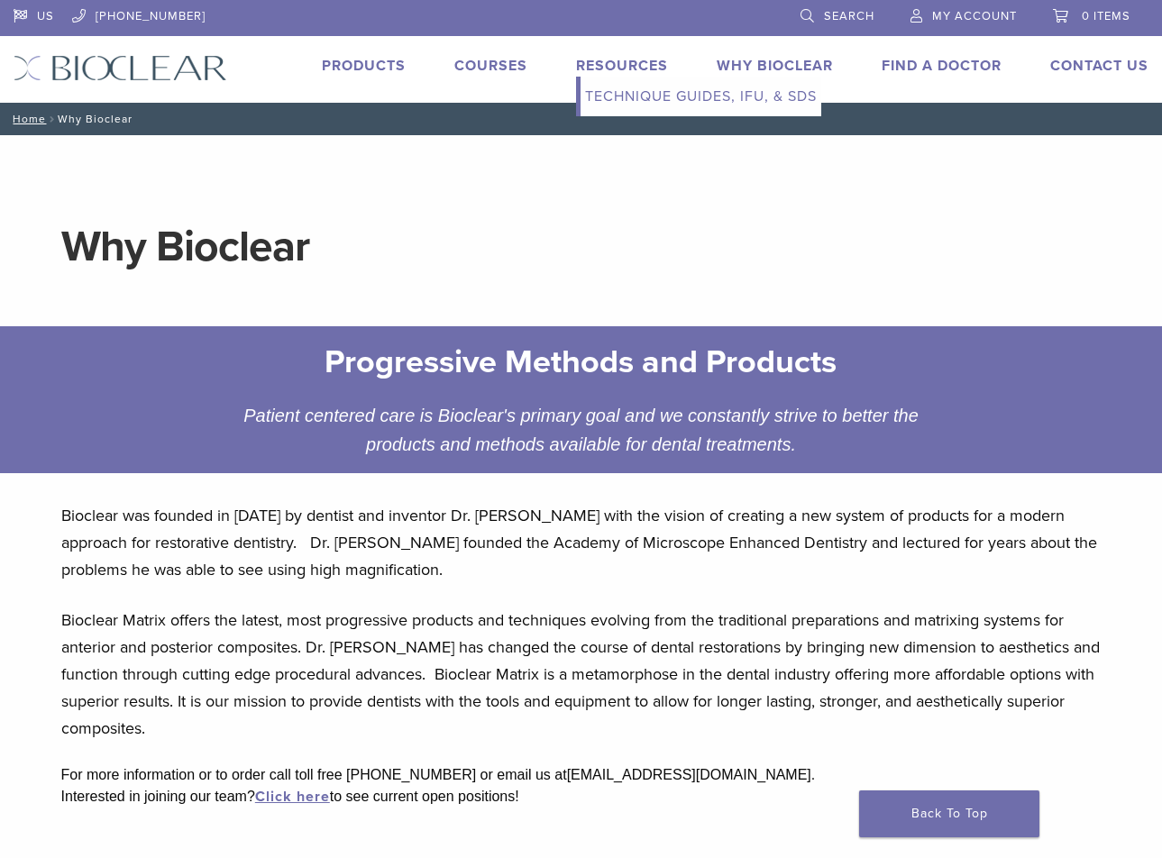  What do you see at coordinates (1106, 16) in the screenshot?
I see `span: 0 items` at bounding box center [1106, 16].